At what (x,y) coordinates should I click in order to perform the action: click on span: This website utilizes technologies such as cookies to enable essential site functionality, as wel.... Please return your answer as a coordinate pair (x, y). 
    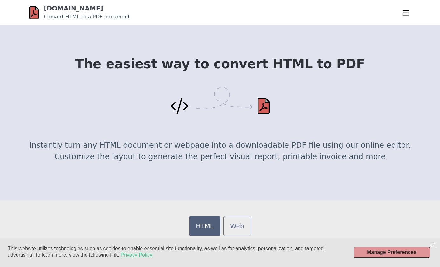
    Looking at the image, I should click on (166, 252).